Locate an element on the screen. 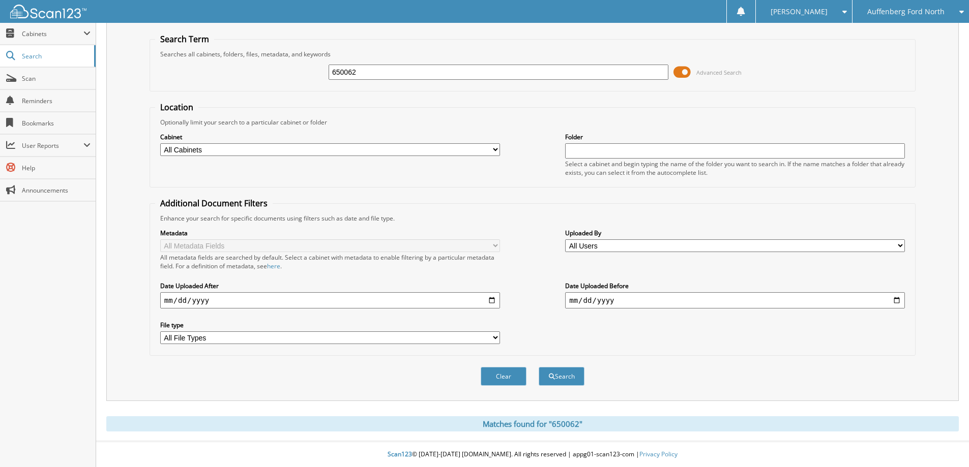  span: Advanced Search is located at coordinates (719, 72).